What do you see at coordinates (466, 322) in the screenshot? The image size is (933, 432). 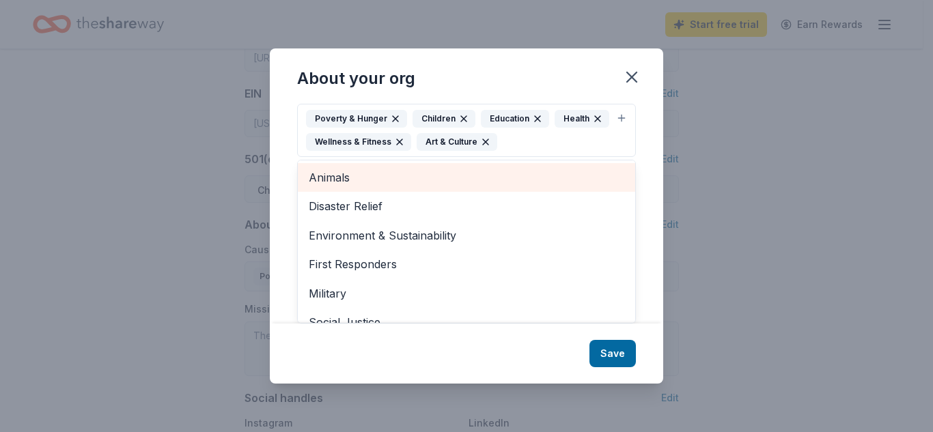 I see `span: Social Justice` at bounding box center [466, 322].